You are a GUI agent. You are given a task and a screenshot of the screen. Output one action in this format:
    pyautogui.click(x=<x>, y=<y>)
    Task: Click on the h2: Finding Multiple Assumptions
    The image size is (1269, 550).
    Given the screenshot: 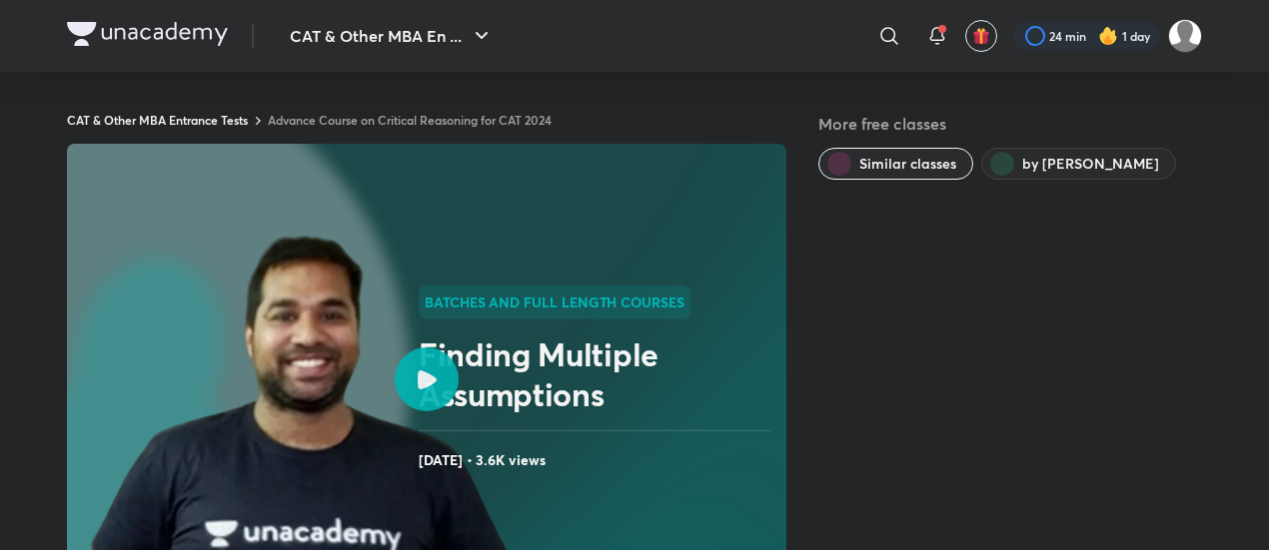 What is the action you would take?
    pyautogui.click(x=598, y=375)
    